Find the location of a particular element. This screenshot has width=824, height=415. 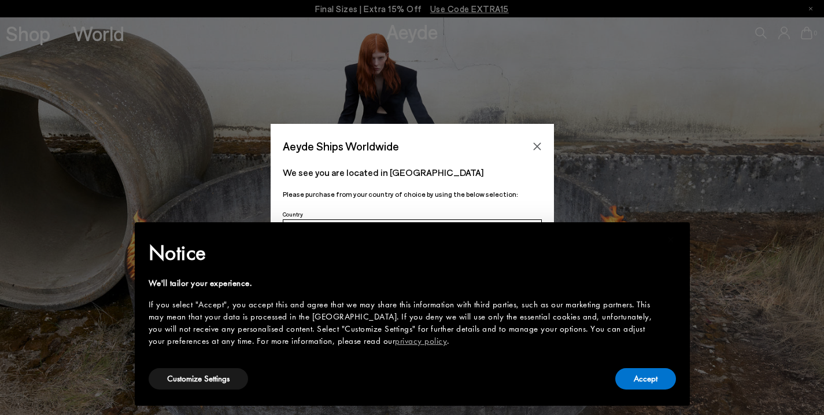

button: Customize Settings is located at coordinates (198, 378).